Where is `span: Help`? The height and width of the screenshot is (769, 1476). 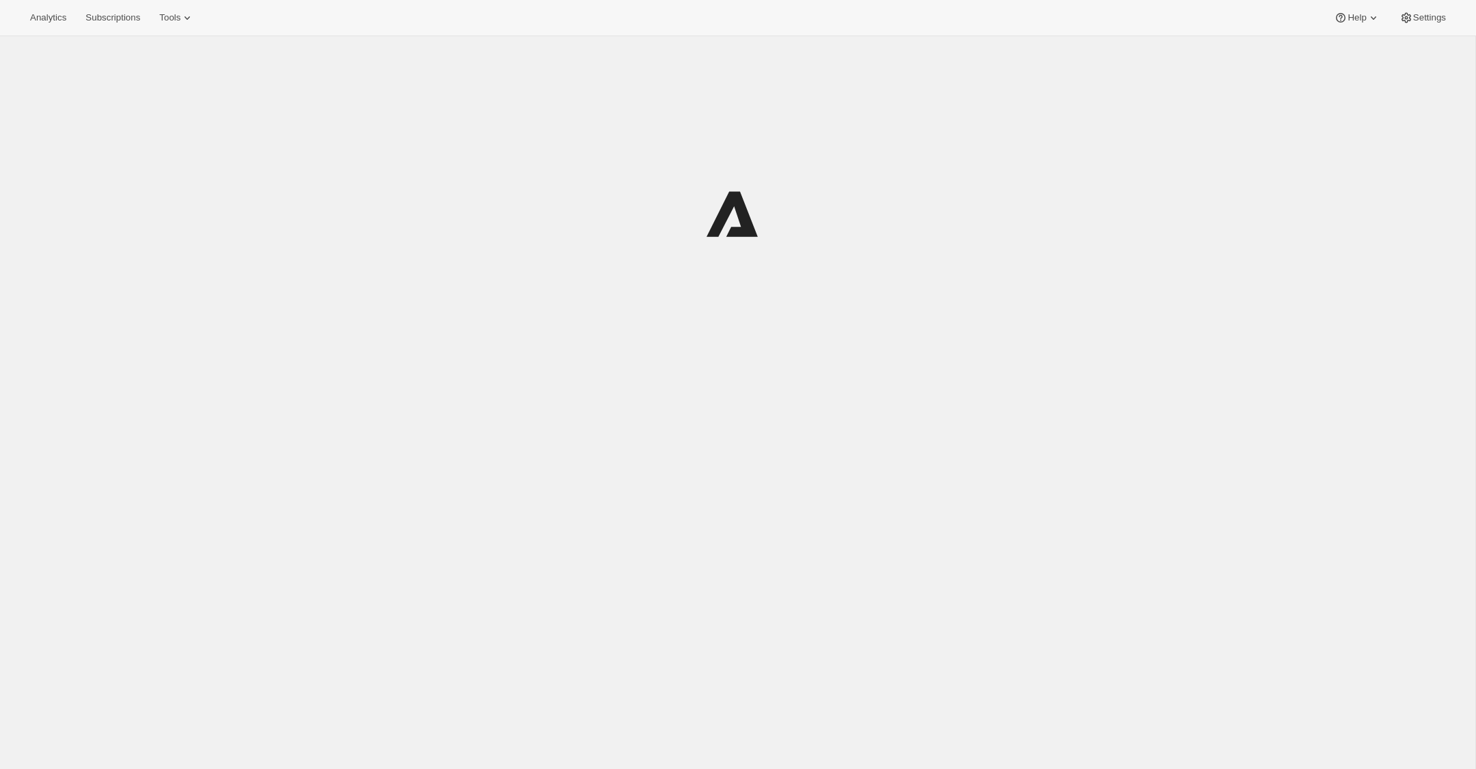 span: Help is located at coordinates (1356, 18).